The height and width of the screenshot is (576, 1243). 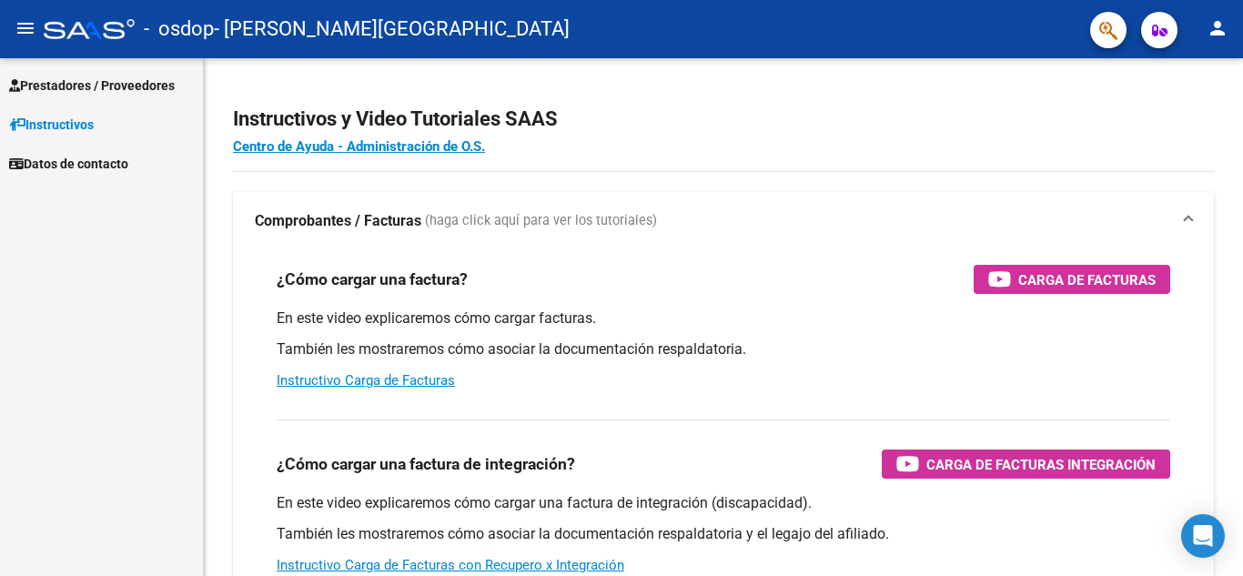 I want to click on p: En este video explicaremos cómo cargar una factura de integración (discapacidad)., so click(x=723, y=503).